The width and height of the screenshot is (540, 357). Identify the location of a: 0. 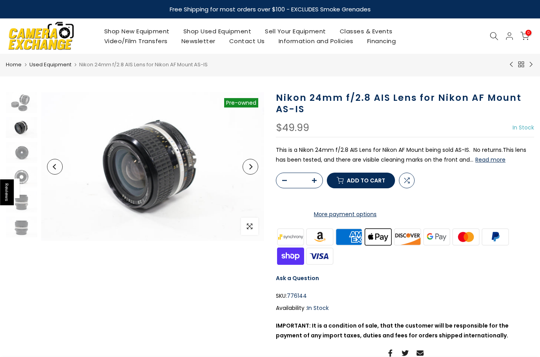
(525, 36).